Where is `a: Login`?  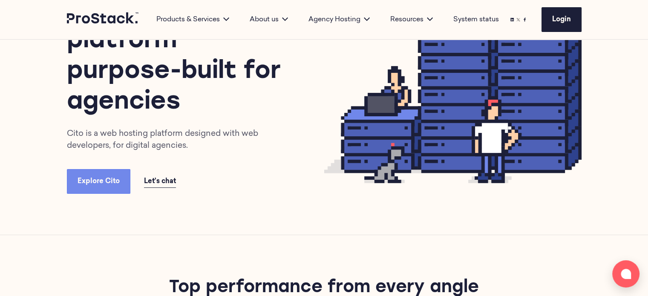
a: Login is located at coordinates (562, 20).